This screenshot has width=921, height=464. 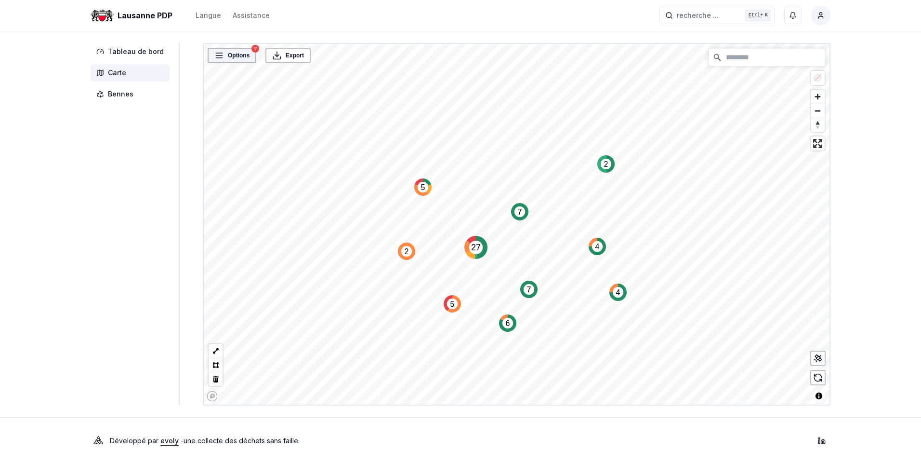 I want to click on button: Zoom out, so click(x=818, y=110).